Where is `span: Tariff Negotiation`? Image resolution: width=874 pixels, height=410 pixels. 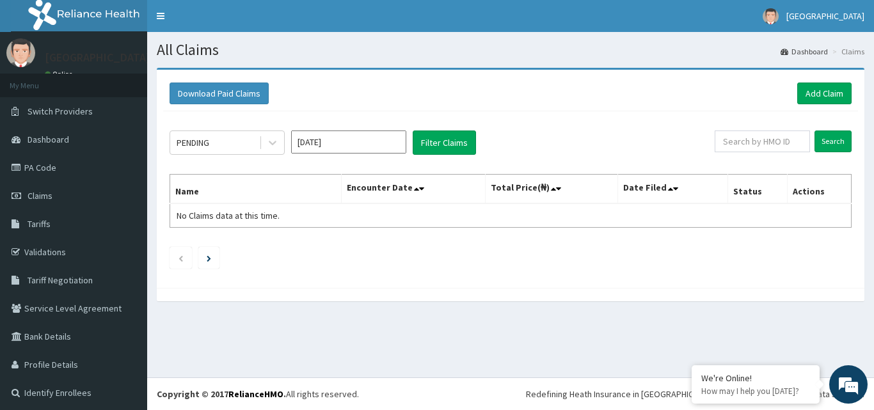
span: Tariff Negotiation is located at coordinates (60, 280).